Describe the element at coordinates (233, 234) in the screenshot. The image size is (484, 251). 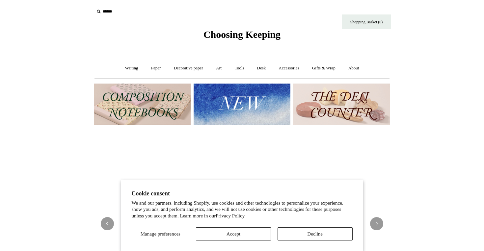
I see `button: Accept` at that location.